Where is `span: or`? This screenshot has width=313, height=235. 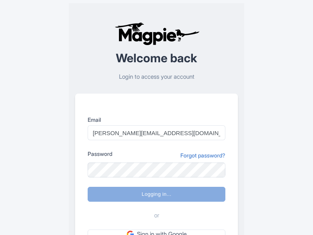 span: or is located at coordinates (157, 216).